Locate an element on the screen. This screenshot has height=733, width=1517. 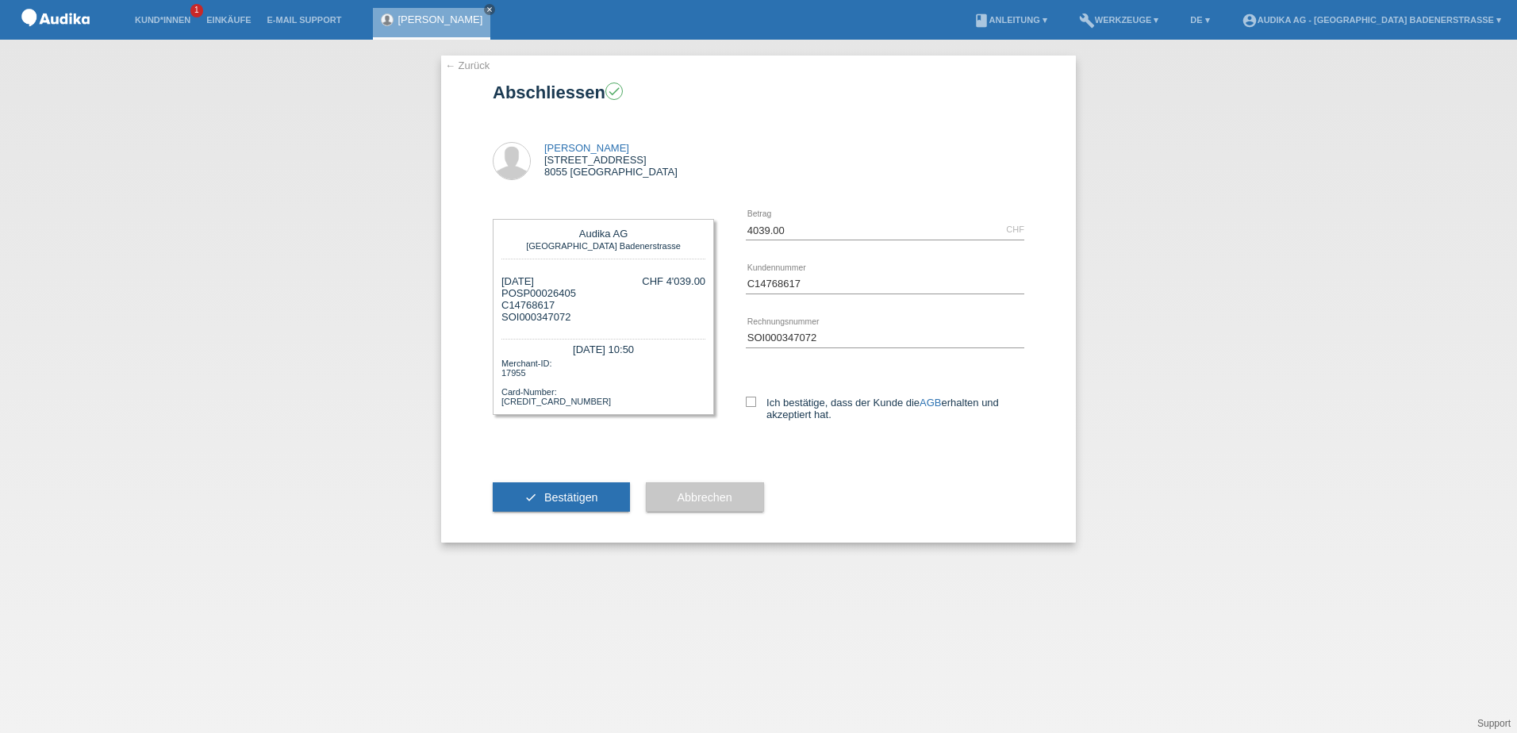
span: 1 is located at coordinates (197, 10).